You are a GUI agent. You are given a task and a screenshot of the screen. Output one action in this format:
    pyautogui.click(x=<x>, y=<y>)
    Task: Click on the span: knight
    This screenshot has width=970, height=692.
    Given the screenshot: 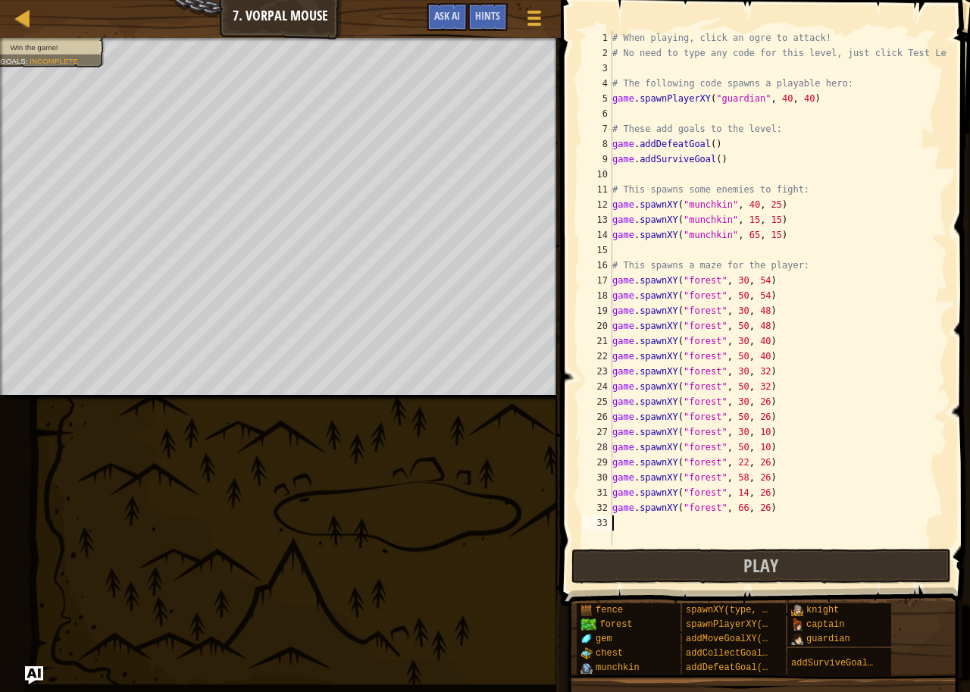 What is the action you would take?
    pyautogui.click(x=823, y=610)
    